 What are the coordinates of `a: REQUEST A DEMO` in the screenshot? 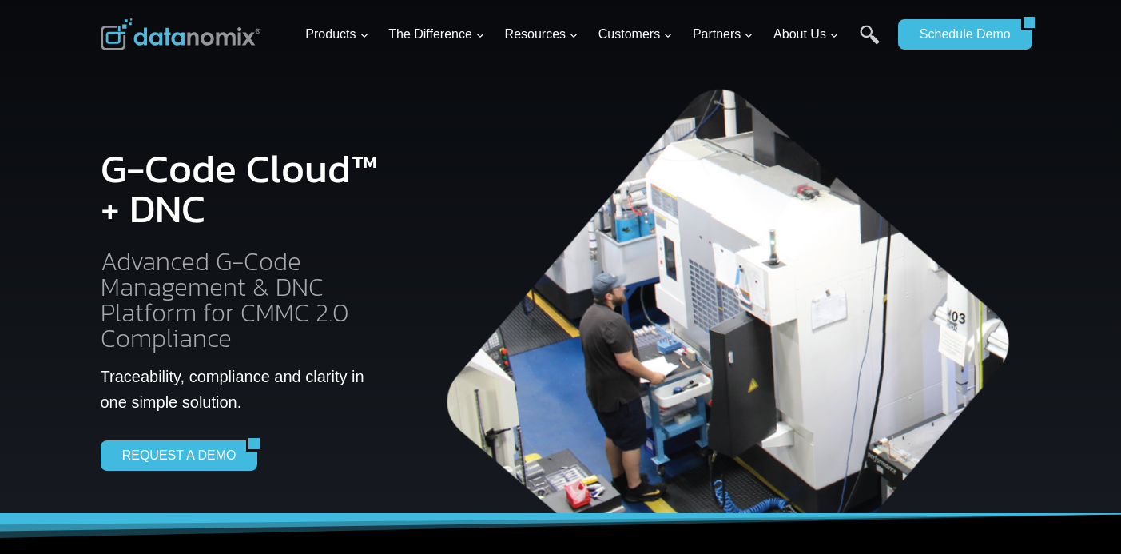 It's located at (173, 456).